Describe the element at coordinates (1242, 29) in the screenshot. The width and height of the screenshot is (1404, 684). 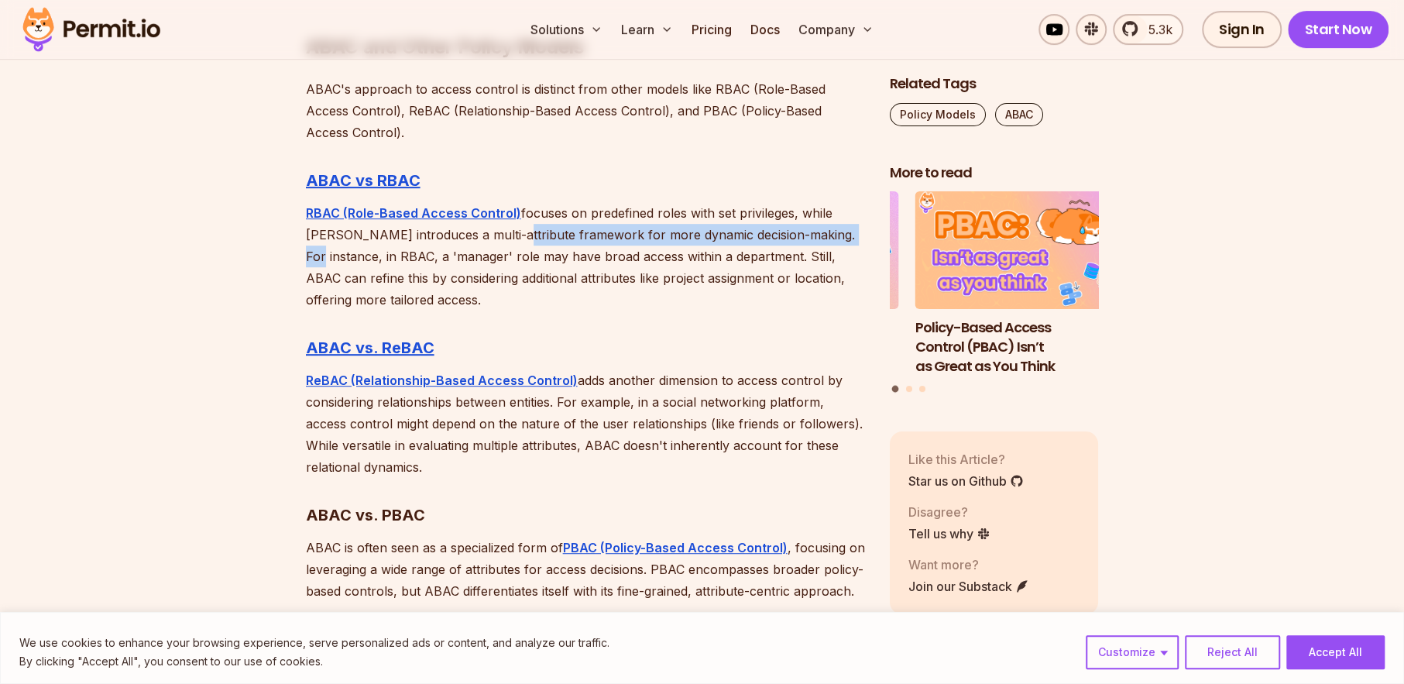
I see `a: Sign In` at that location.